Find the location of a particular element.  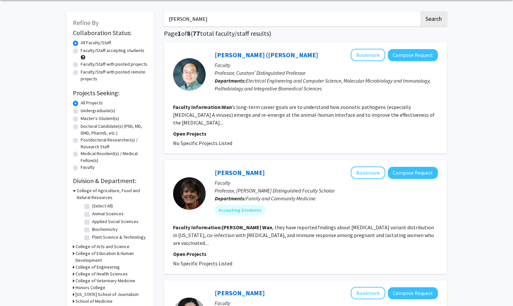

button: Search is located at coordinates (434, 19).